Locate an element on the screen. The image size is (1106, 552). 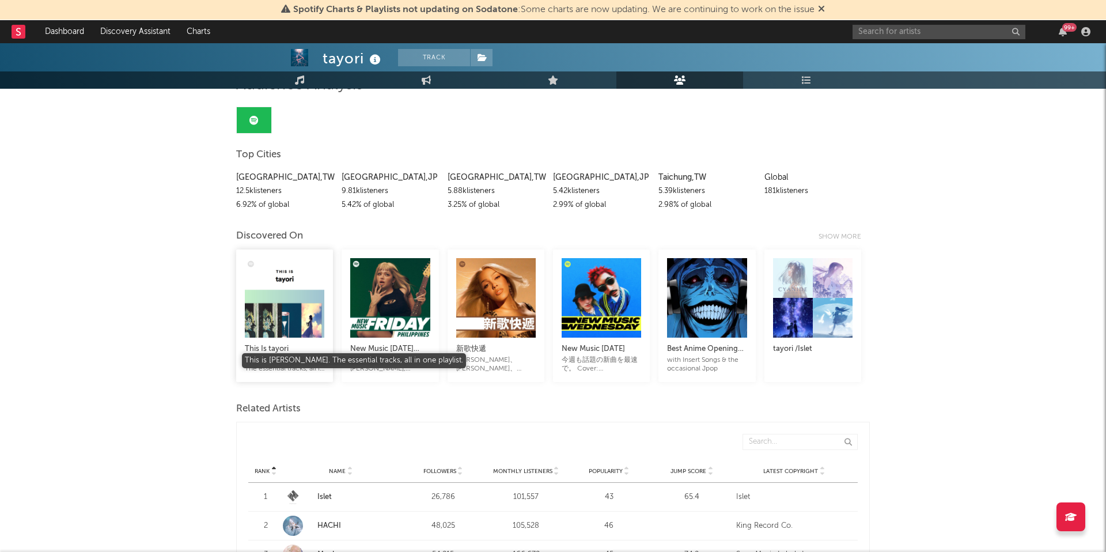
div: 12.5k listeners is located at coordinates (284, 191).